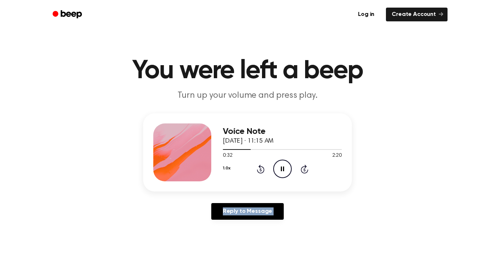 The height and width of the screenshot is (278, 495). Describe the element at coordinates (417, 14) in the screenshot. I see `a: Create Account` at that location.